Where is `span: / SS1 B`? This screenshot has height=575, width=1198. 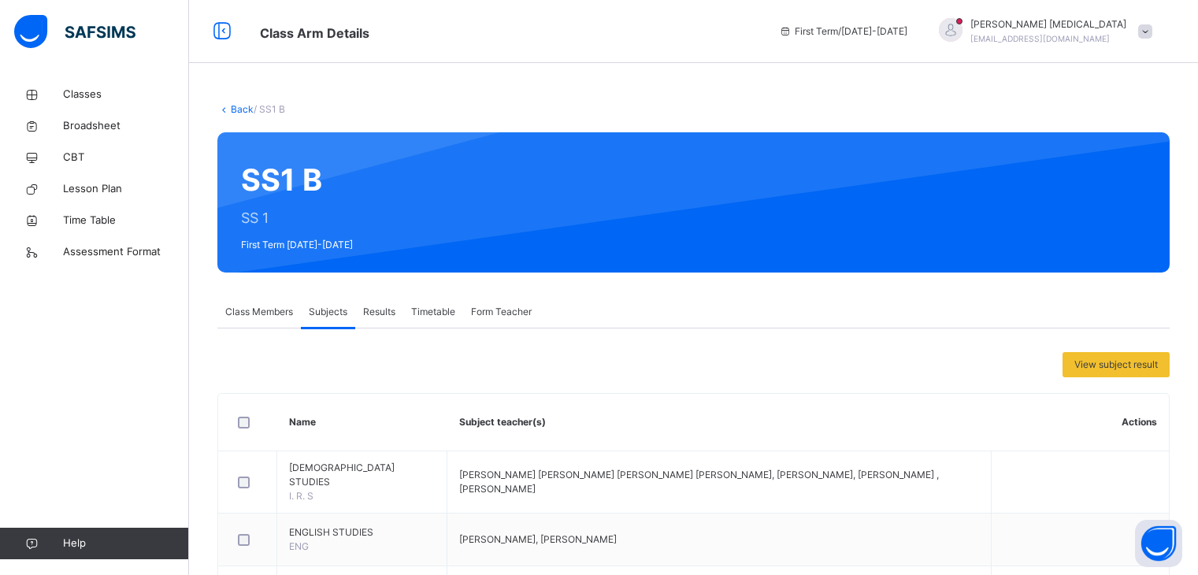 span: / SS1 B is located at coordinates (269, 109).